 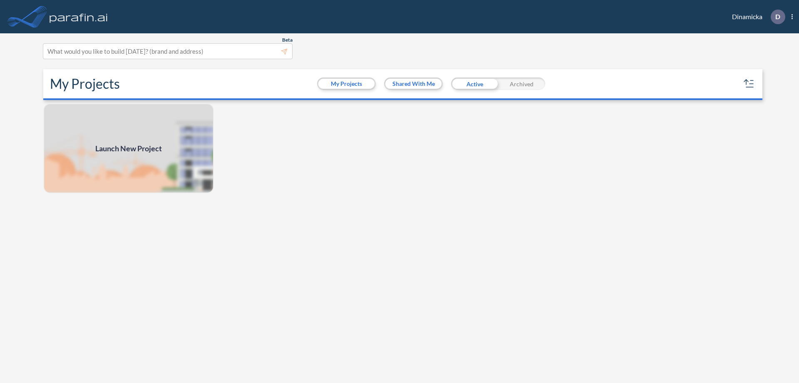 What do you see at coordinates (129, 148) in the screenshot?
I see `img: add` at bounding box center [129, 148].